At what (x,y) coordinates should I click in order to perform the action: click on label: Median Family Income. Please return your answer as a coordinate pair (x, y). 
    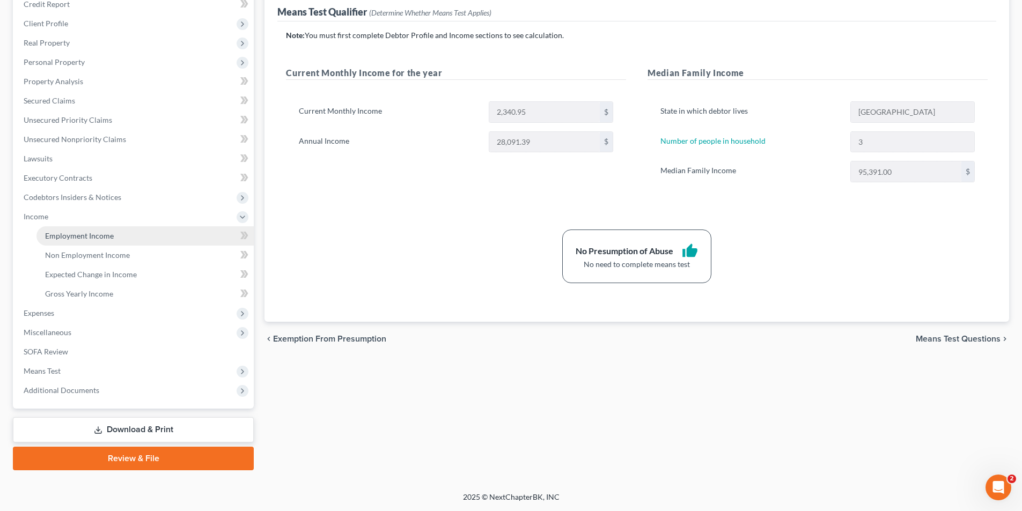
    Looking at the image, I should click on (749, 172).